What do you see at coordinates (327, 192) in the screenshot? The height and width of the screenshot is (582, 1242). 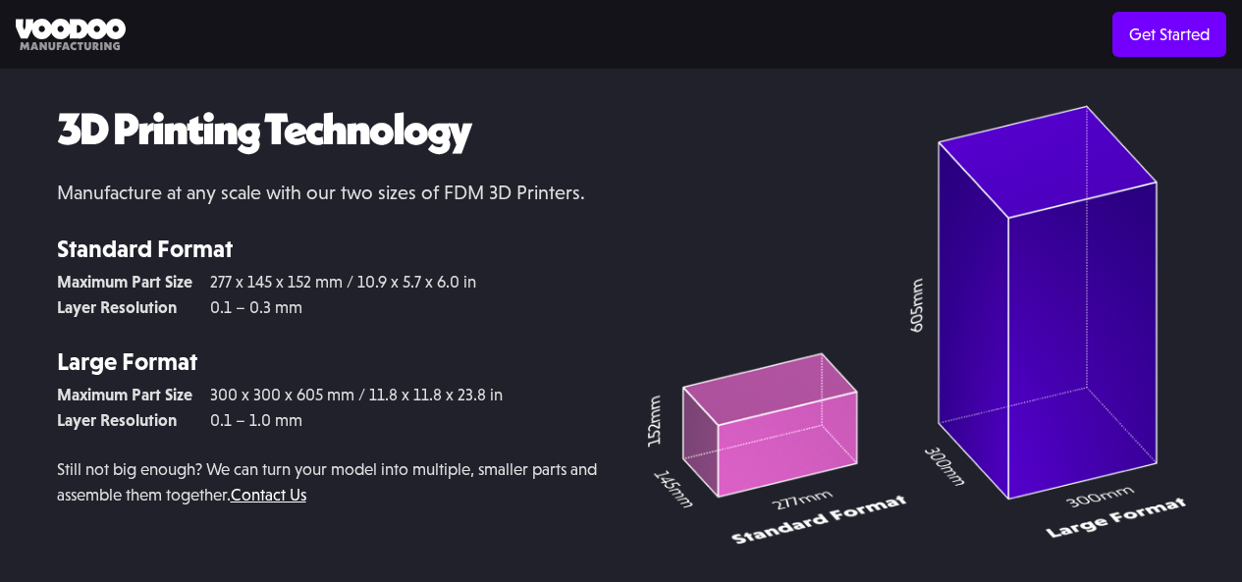 I see `p: Manufacture at any scale with our two sizes of FDM 3D Printers.` at bounding box center [327, 192].